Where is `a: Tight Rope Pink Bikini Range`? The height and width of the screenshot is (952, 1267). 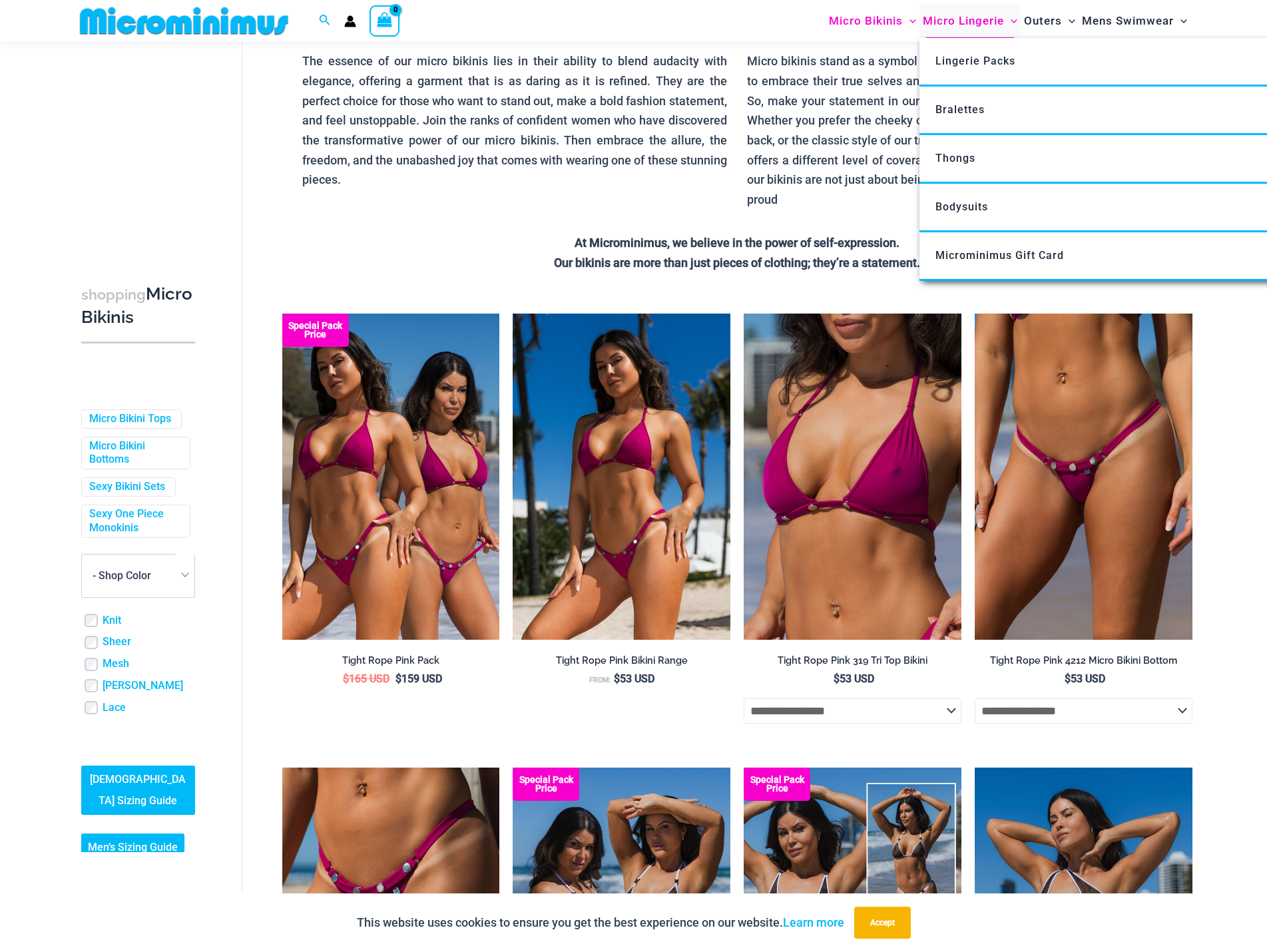 a: Tight Rope Pink Bikini Range is located at coordinates (621, 663).